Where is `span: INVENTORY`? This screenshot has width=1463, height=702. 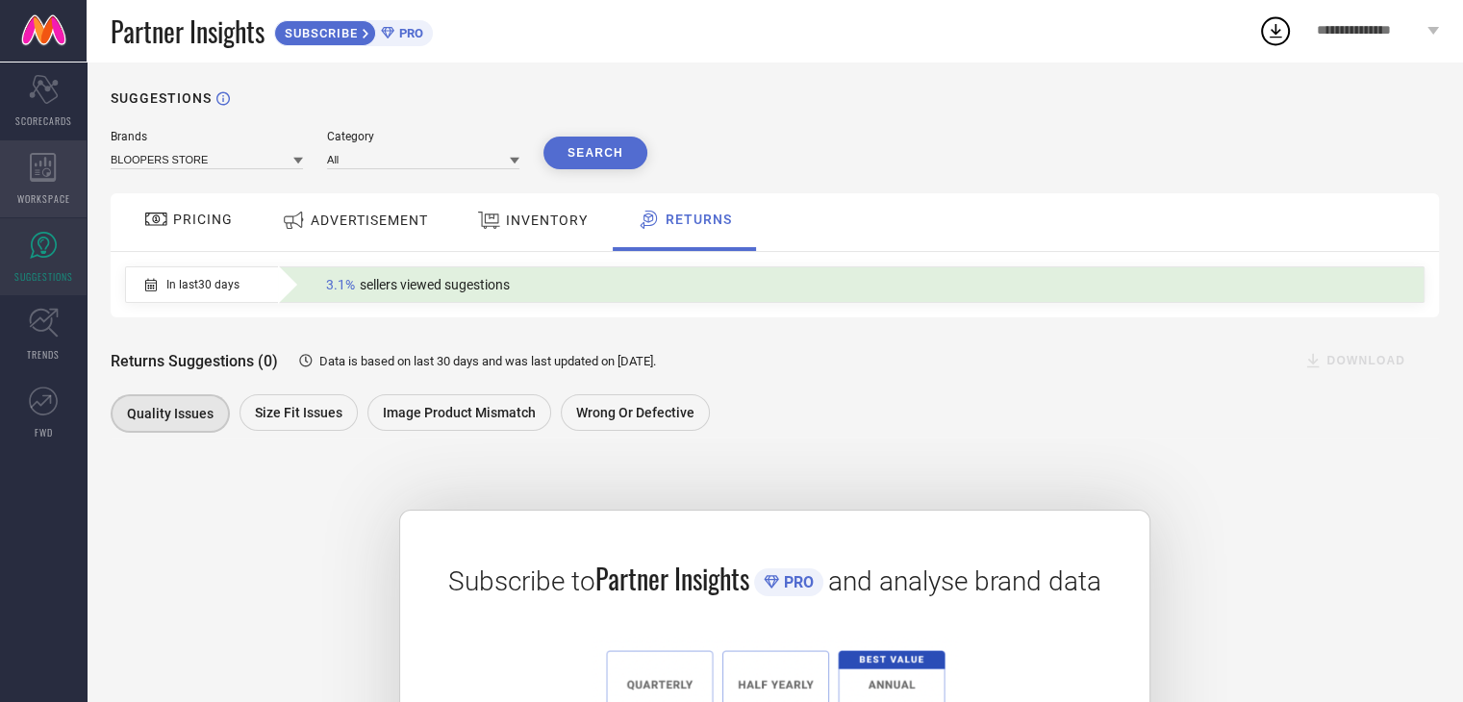
span: INVENTORY is located at coordinates (546, 220).